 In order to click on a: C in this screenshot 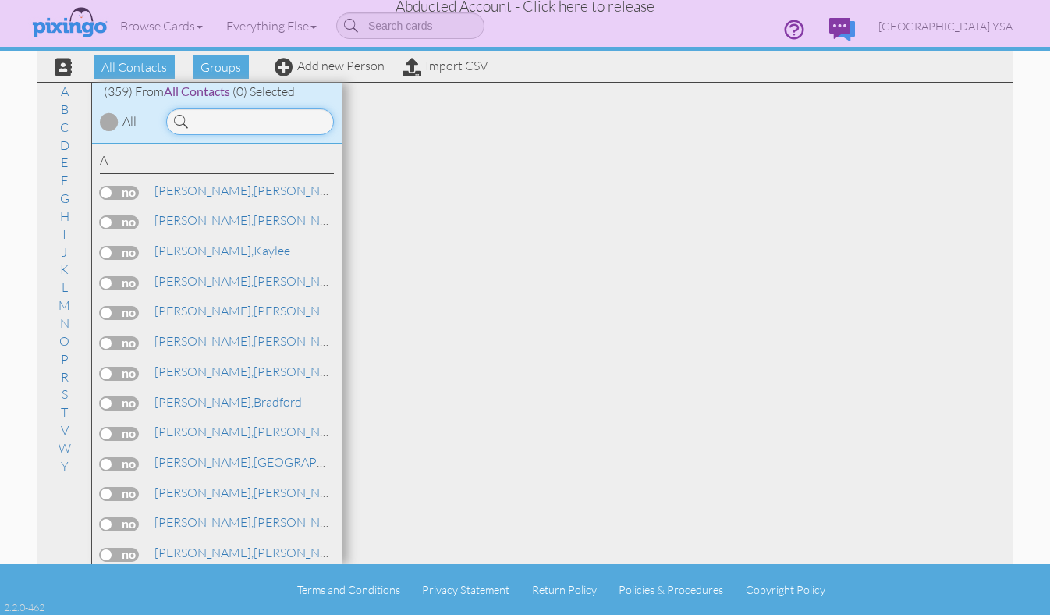, I will do `click(64, 127)`.